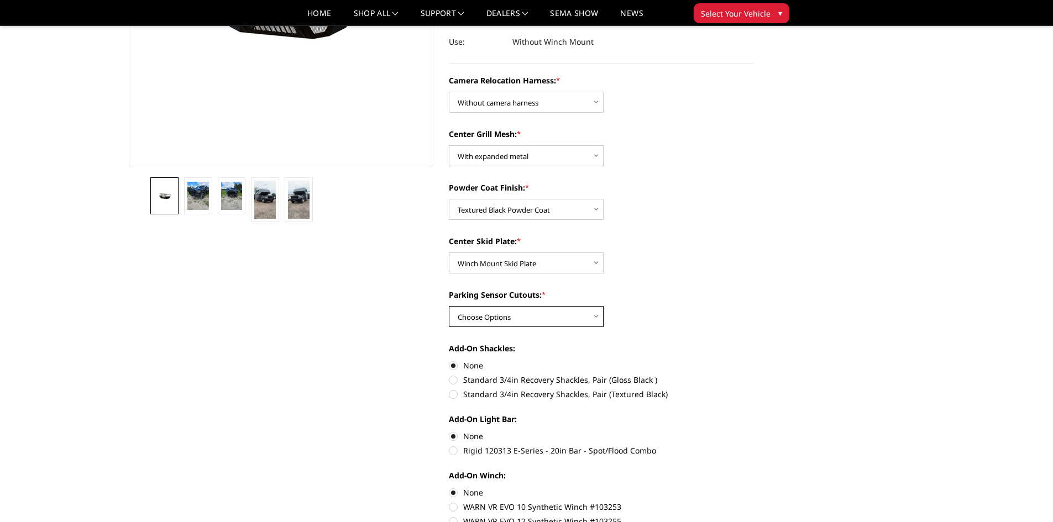 Image resolution: width=1053 pixels, height=522 pixels. I want to click on a: News, so click(631, 17).